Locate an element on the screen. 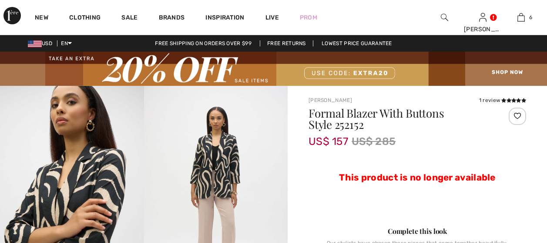  span: US$ 285 is located at coordinates (373, 142).